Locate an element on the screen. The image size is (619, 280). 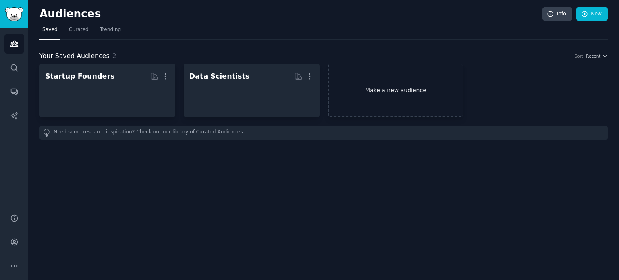
span: Trending is located at coordinates (110, 30).